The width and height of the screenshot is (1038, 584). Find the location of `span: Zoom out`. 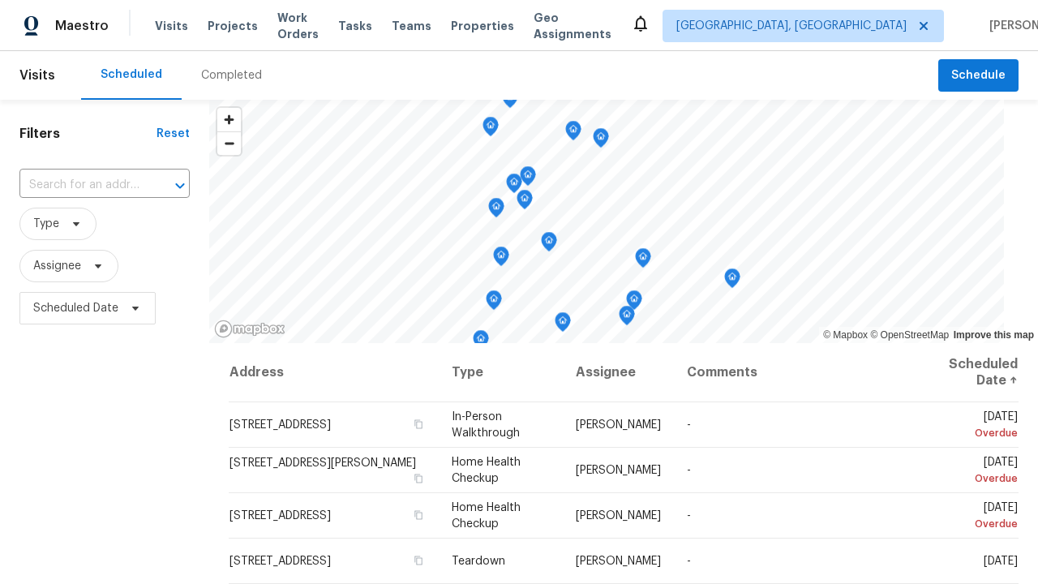

span: Zoom out is located at coordinates (229, 144).